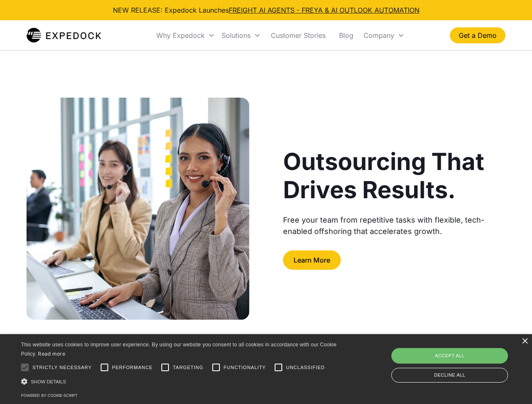  Describe the element at coordinates (394, 226) in the screenshot. I see `div: Free your team from repetitive tasks with flexible, tech-enabled offshoring that accelerates growth.` at that location.